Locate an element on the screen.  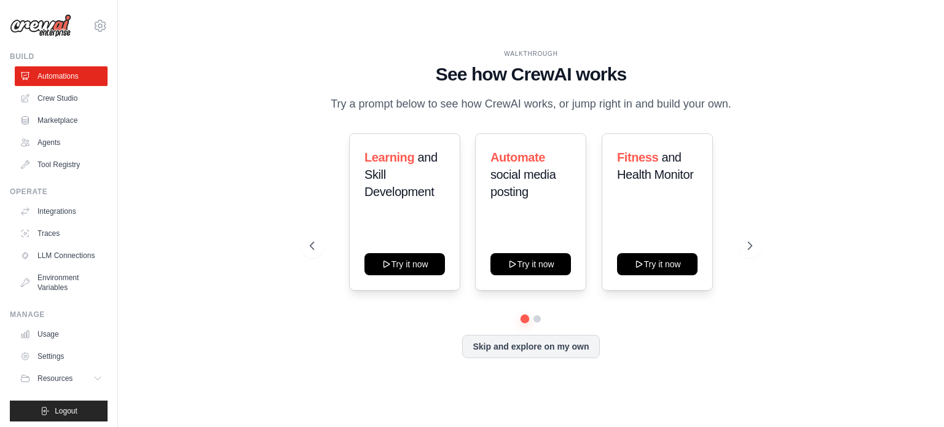
a: Agents is located at coordinates (61, 143).